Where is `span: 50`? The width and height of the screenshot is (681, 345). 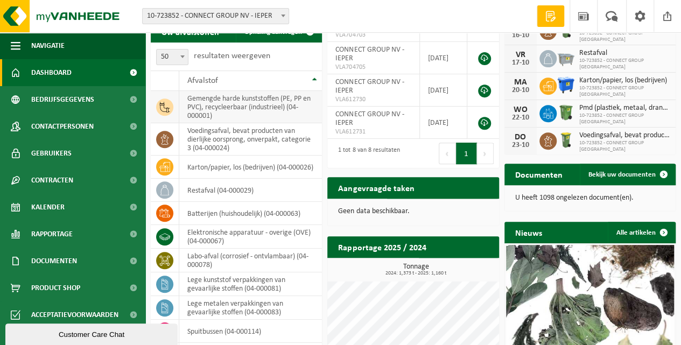 span: 50 is located at coordinates (172, 57).